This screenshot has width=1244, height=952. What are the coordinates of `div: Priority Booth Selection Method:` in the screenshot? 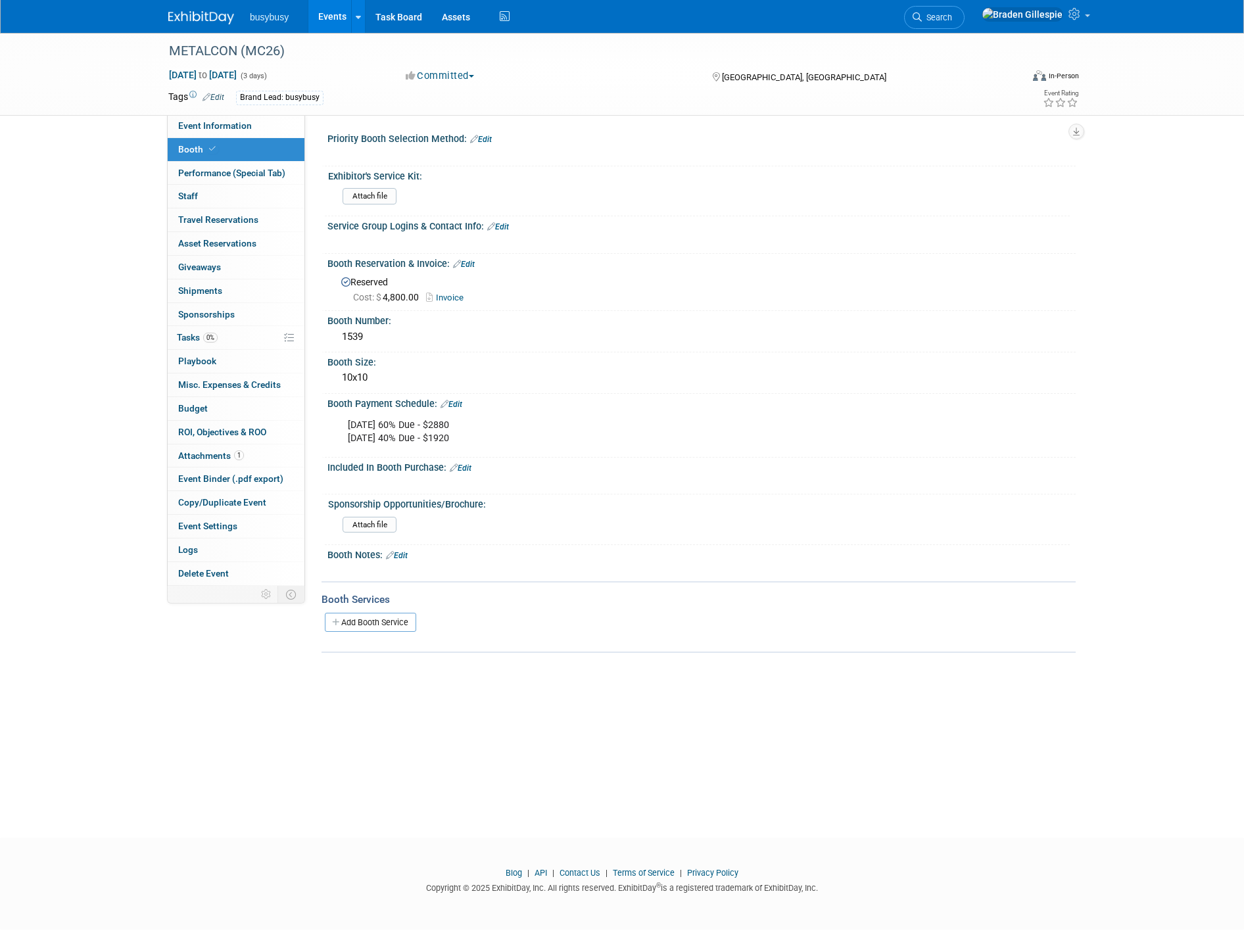 It's located at (702, 138).